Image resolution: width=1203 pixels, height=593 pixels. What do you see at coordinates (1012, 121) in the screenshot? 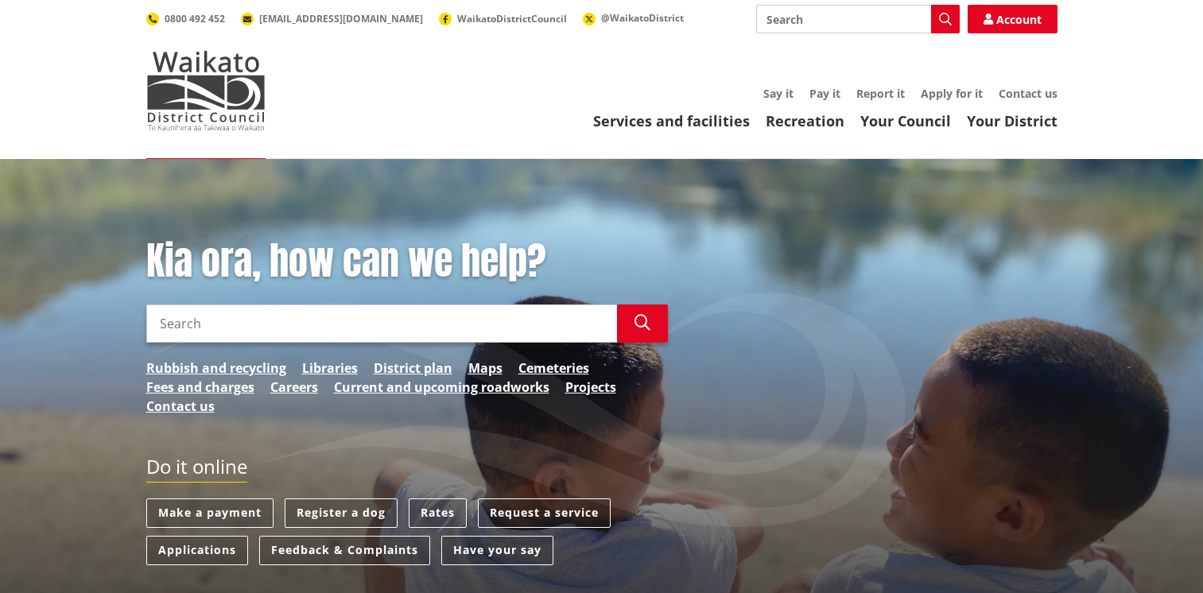
I see `a: Your District` at bounding box center [1012, 121].